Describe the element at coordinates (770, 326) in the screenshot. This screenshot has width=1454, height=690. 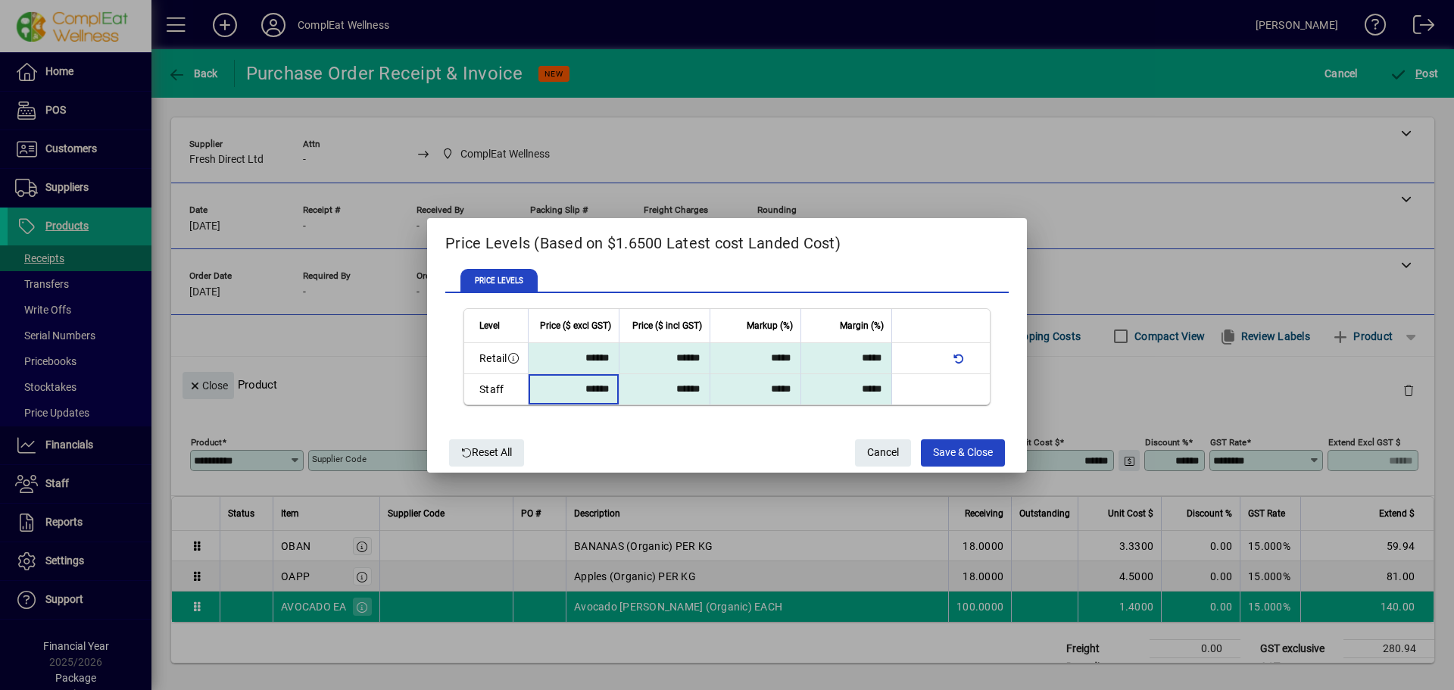
I see `span: Markup (%)` at that location.